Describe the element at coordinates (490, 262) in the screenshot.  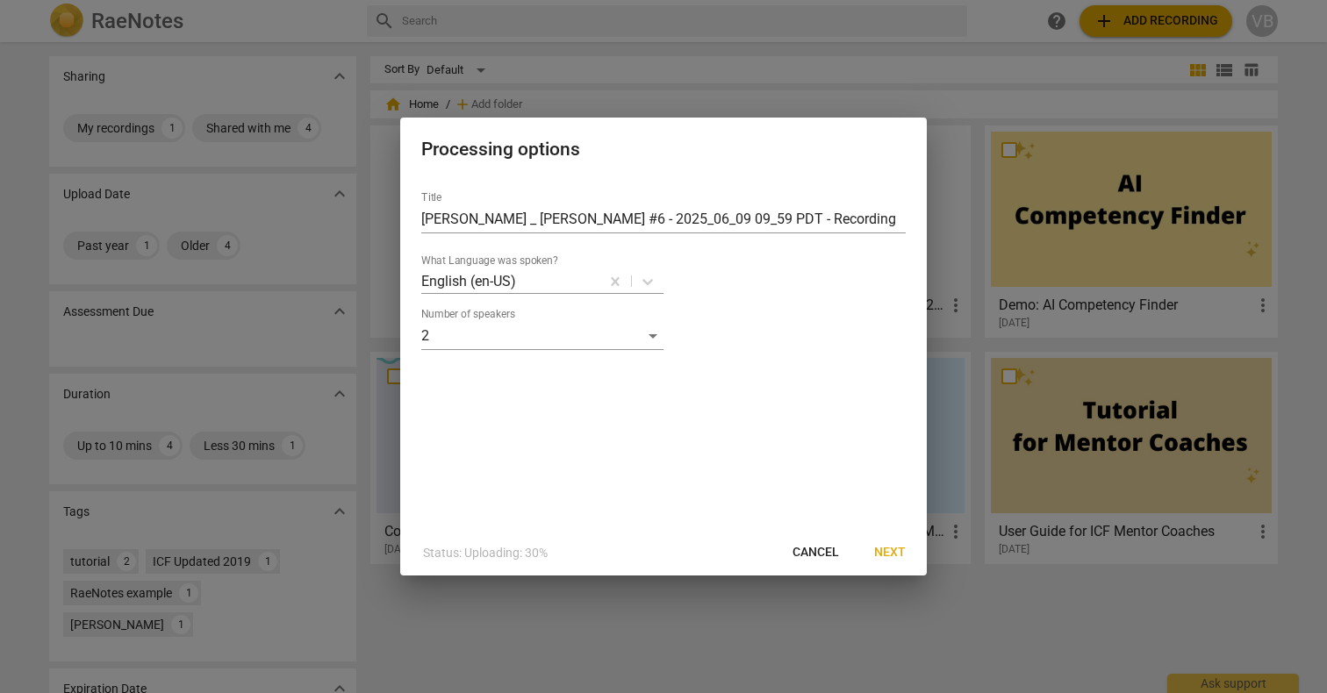
I see `label: What Language was spoken?` at that location.